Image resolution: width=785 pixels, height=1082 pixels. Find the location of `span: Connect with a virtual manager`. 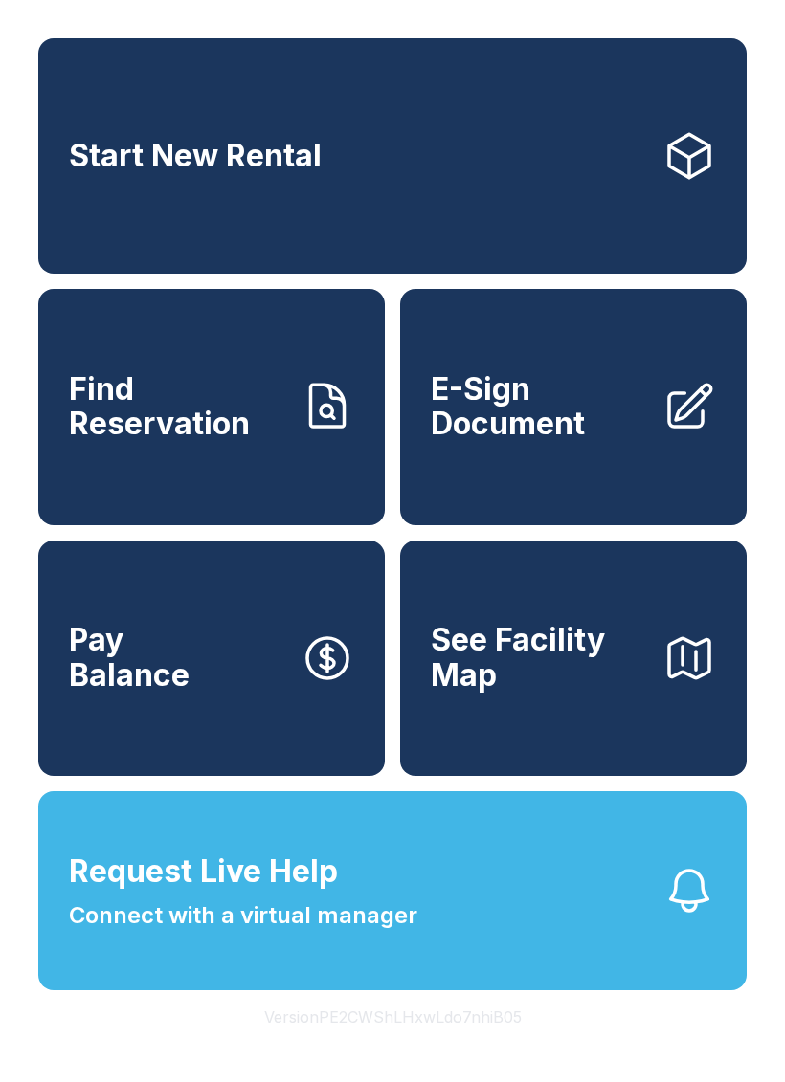

span: Connect with a virtual manager is located at coordinates (243, 916).